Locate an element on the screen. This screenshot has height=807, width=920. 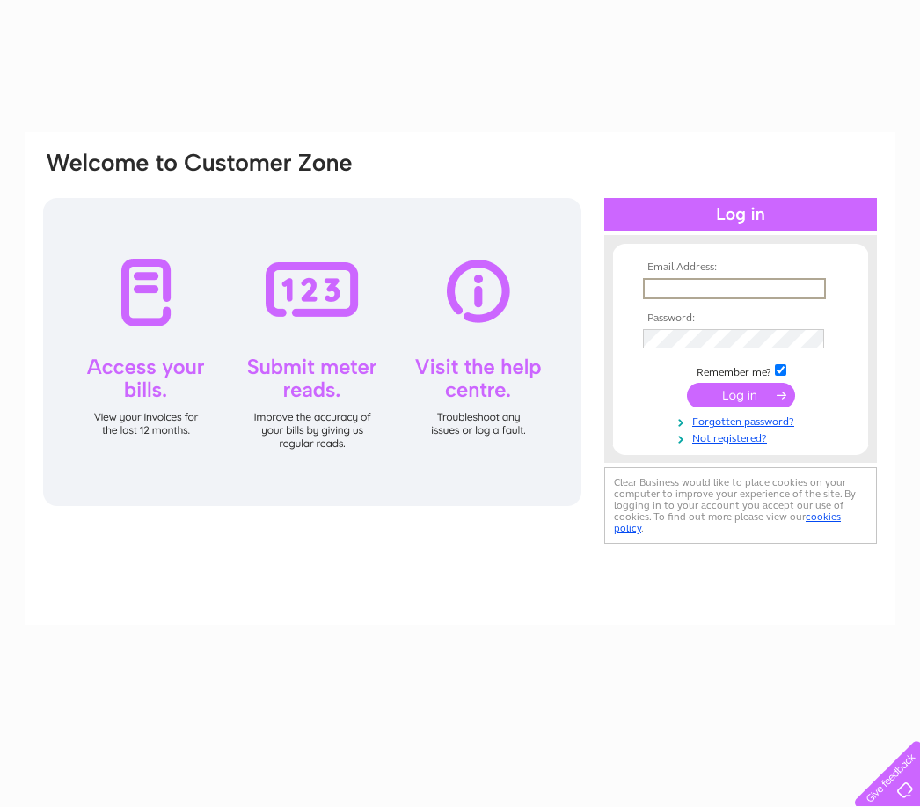
div: Clear Business would like to place cookies on your computer to improve your experience of the sit... is located at coordinates (741, 505).